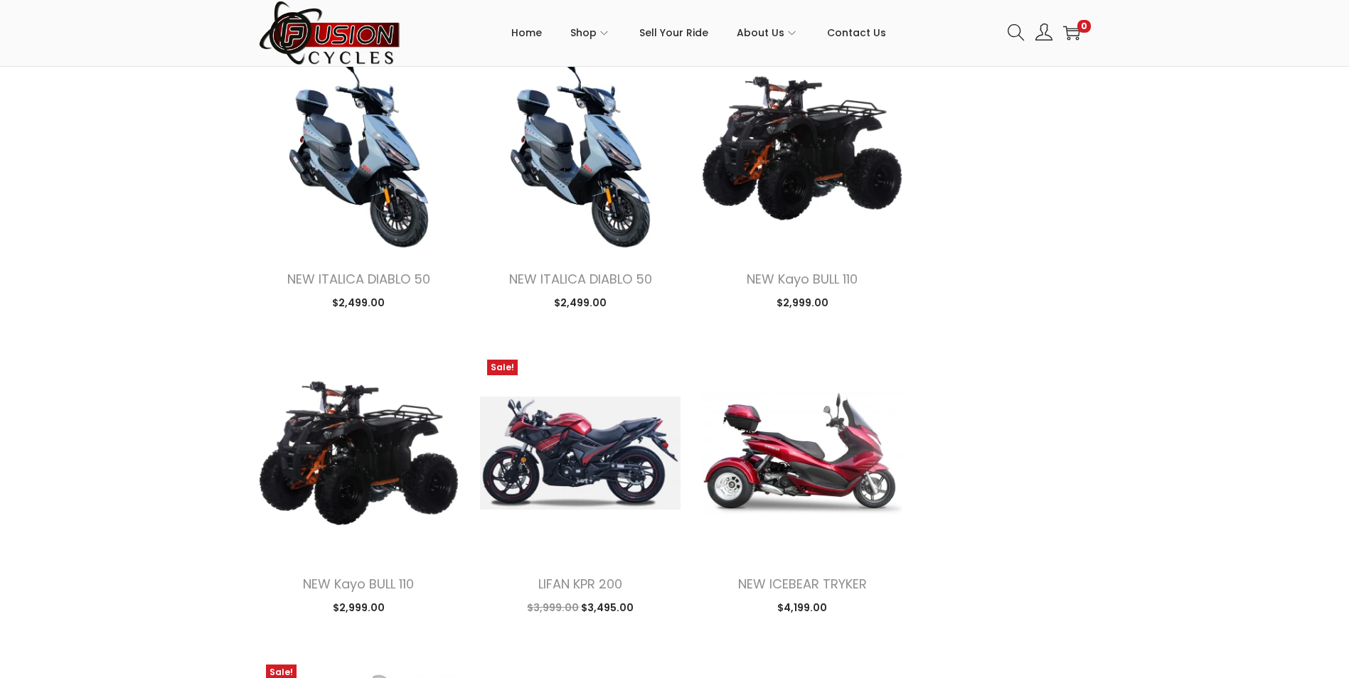 The width and height of the screenshot is (1349, 678). I want to click on span: Contact Us, so click(856, 33).